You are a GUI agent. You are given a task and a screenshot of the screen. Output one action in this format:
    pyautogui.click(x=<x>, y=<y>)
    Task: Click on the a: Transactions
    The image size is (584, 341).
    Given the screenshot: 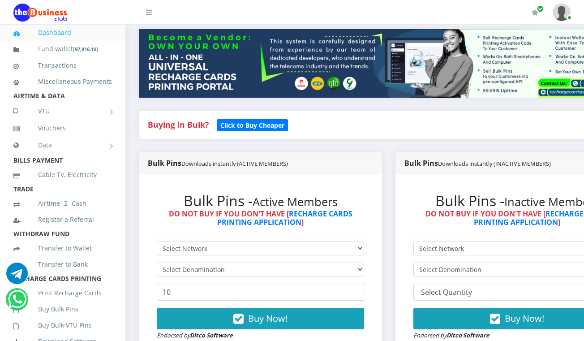 What is the action you would take?
    pyautogui.click(x=63, y=65)
    